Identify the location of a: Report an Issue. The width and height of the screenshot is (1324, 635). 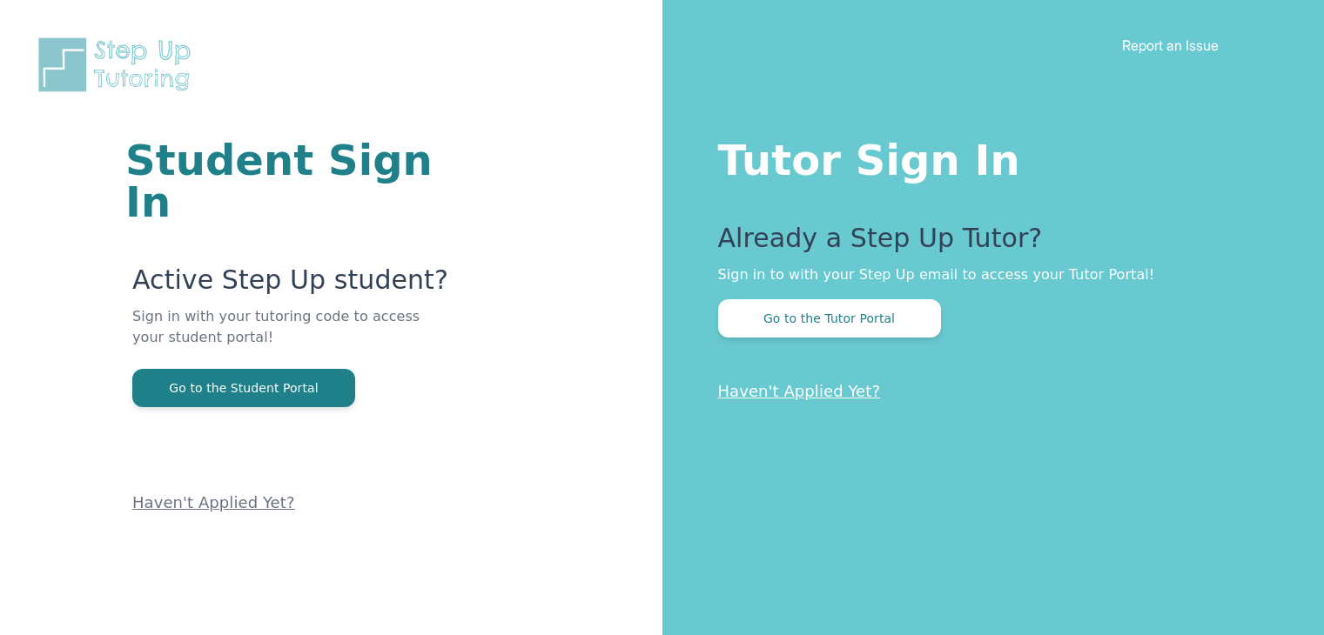
(1170, 45).